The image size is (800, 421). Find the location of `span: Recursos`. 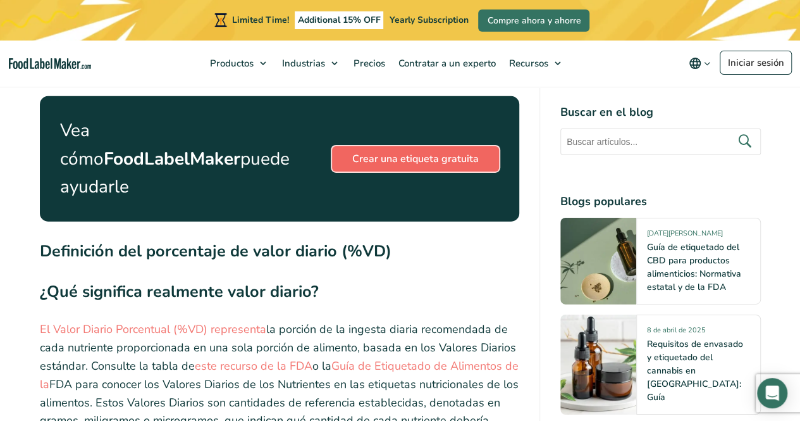

span: Recursos is located at coordinates (528, 63).